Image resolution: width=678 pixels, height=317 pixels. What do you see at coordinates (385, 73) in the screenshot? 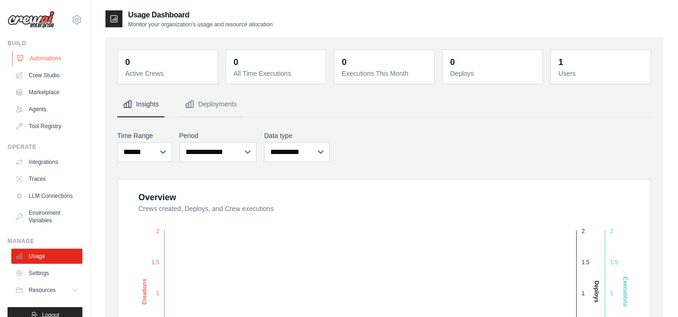
I see `dt: Executions This Month` at bounding box center [385, 73].